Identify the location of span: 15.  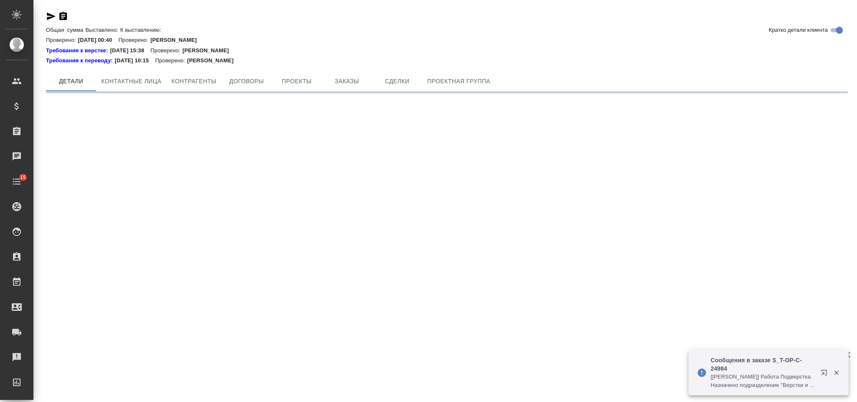
(23, 177).